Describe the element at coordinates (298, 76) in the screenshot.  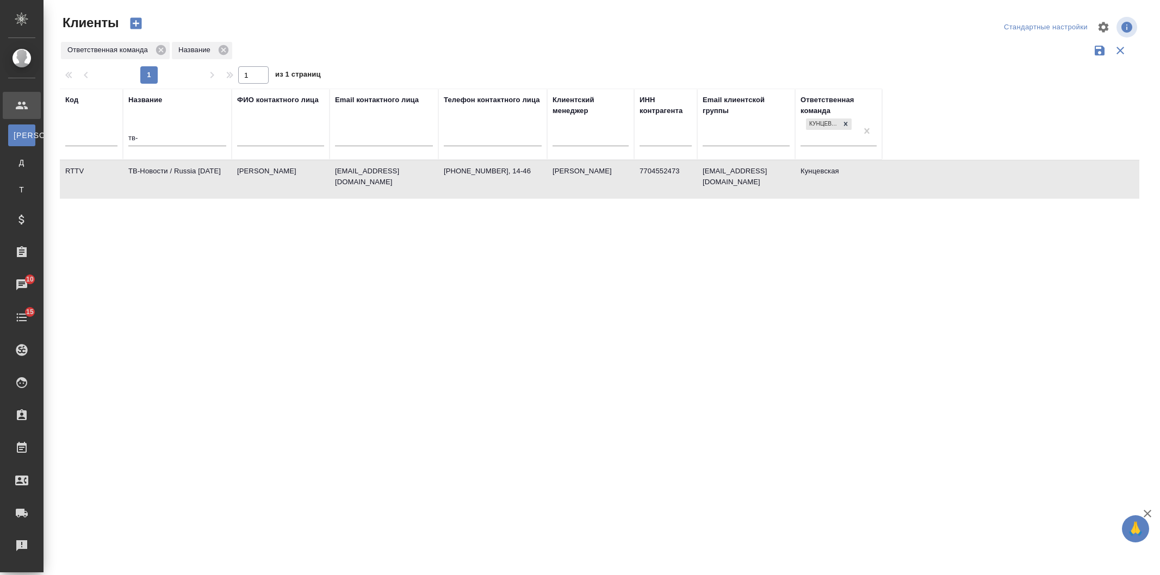
I see `span: из 1 страниц` at that location.